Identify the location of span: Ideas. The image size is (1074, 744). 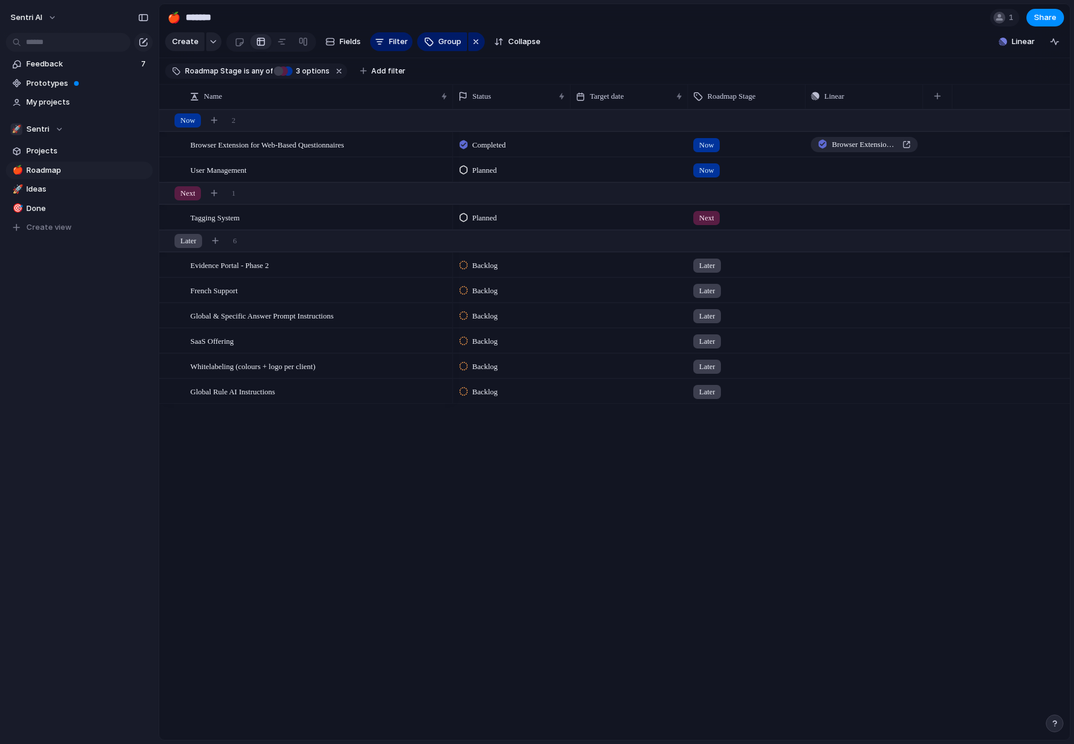
(88, 189).